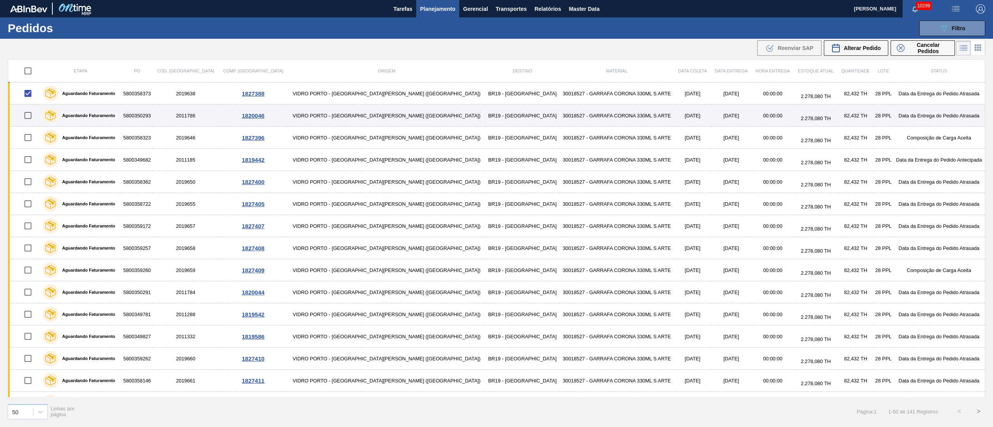 This screenshot has height=427, width=993. What do you see at coordinates (731, 71) in the screenshot?
I see `span: Data entrega` at bounding box center [731, 71].